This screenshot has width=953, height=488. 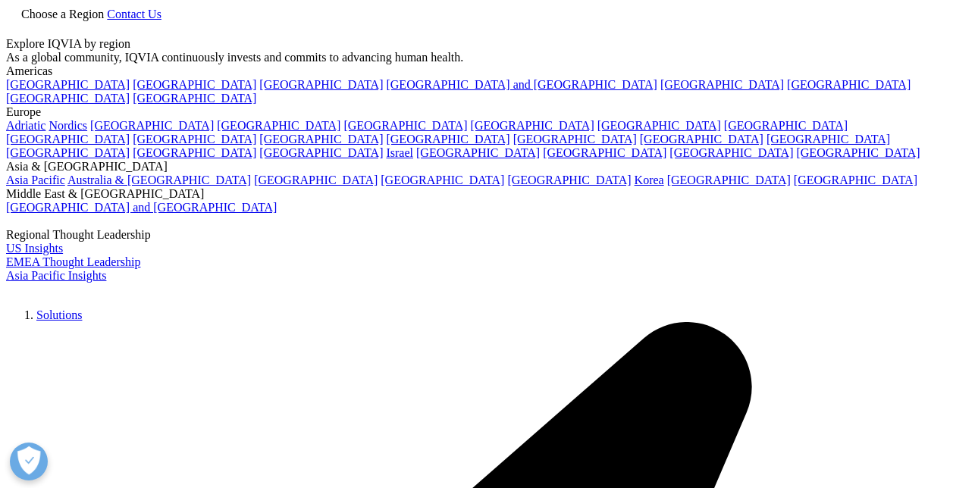 What do you see at coordinates (73, 262) in the screenshot?
I see `a: EMEA Thought Leadership` at bounding box center [73, 262].